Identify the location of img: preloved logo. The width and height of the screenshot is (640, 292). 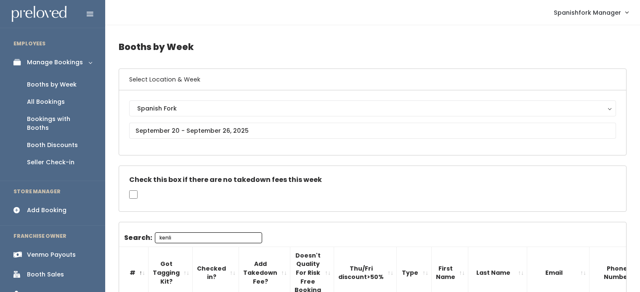
(39, 14).